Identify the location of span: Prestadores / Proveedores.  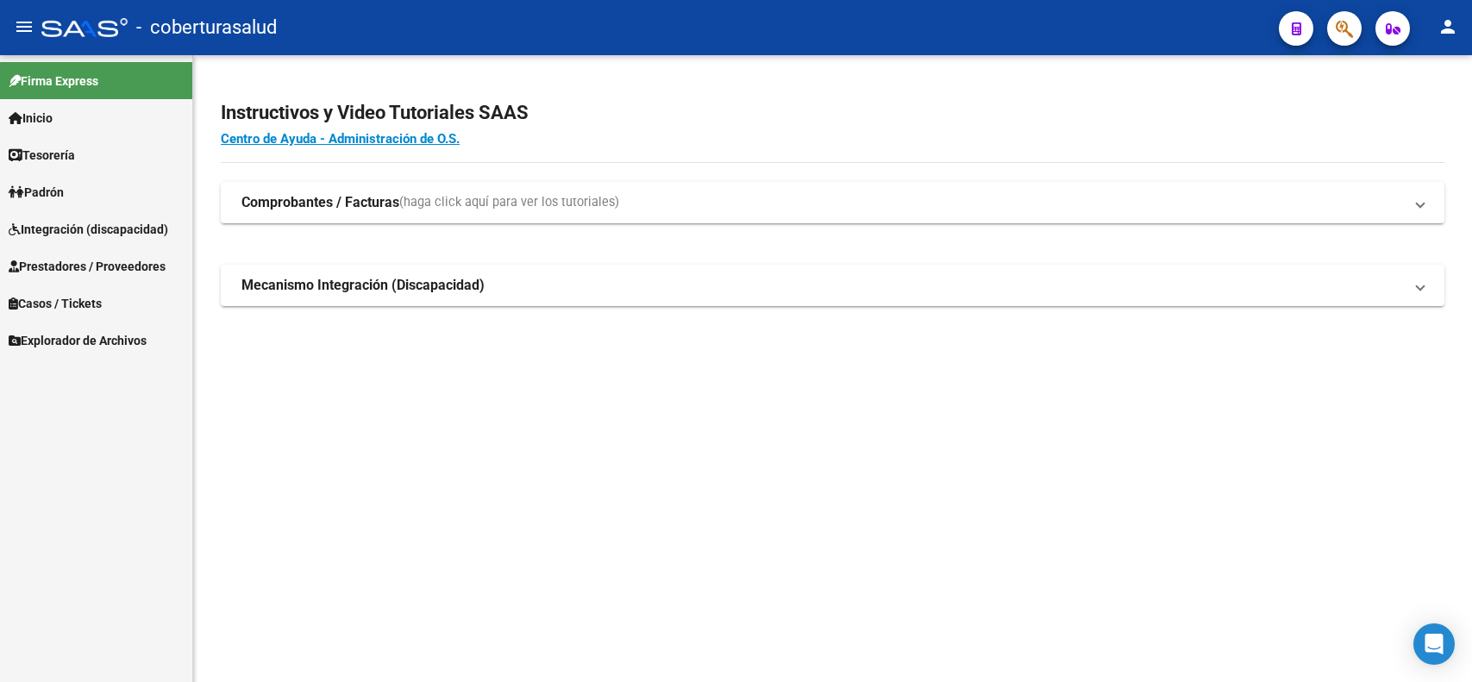
(87, 266).